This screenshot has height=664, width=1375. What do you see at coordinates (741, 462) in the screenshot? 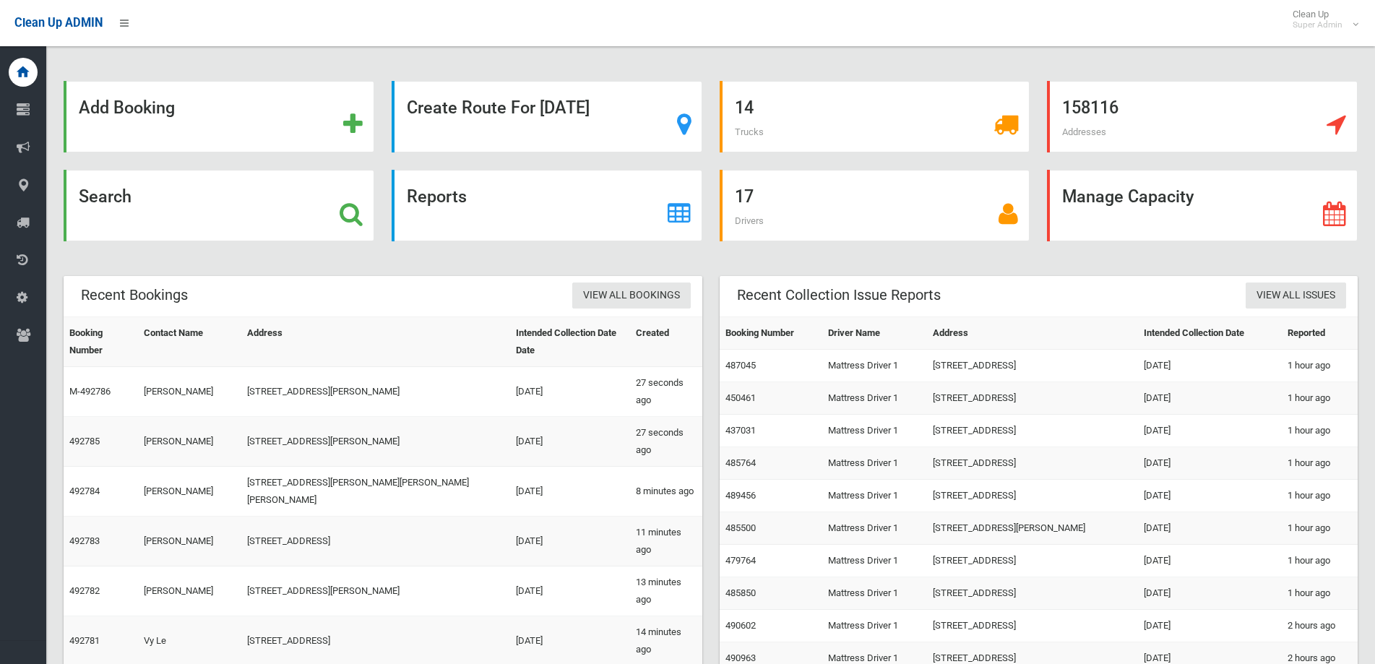
I see `a: 485764` at bounding box center [741, 462].